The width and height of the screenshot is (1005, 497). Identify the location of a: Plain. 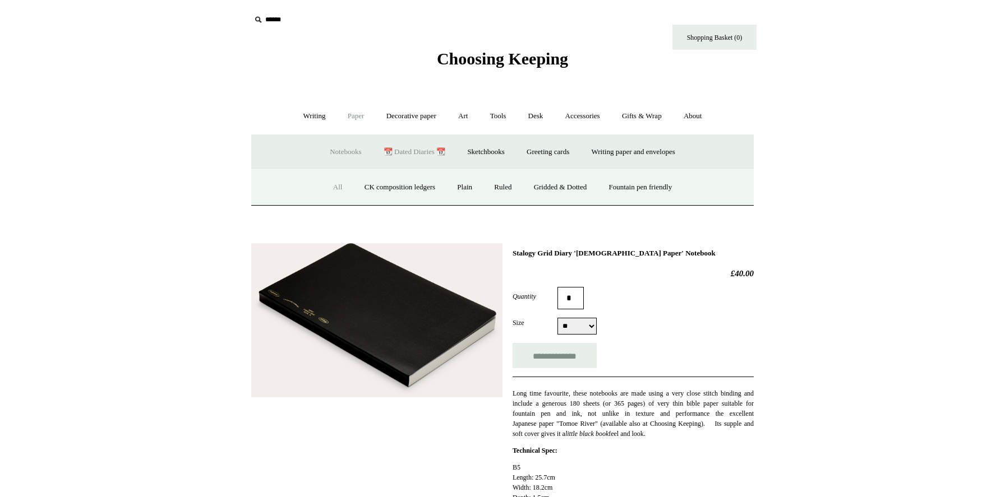
(464, 187).